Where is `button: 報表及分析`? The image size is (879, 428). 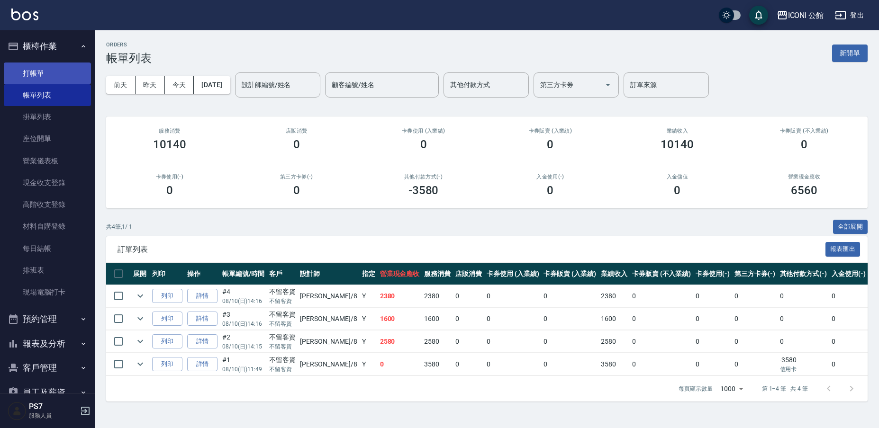 button: 報表及分析 is located at coordinates (47, 344).